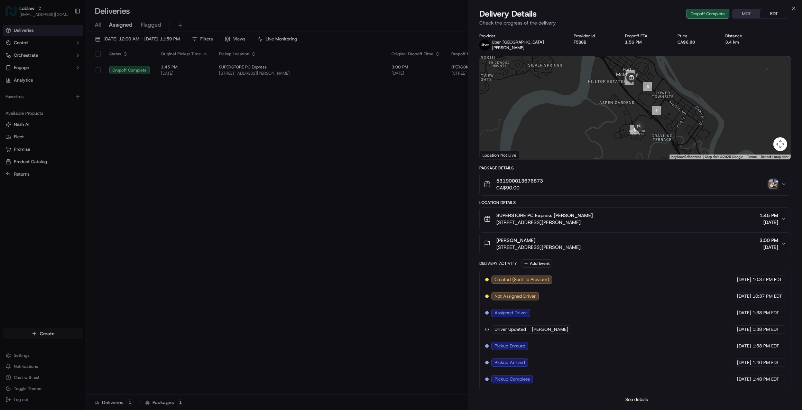  What do you see at coordinates (774, 184) in the screenshot?
I see `button: photo_proof_of_delivery image` at bounding box center [774, 184].